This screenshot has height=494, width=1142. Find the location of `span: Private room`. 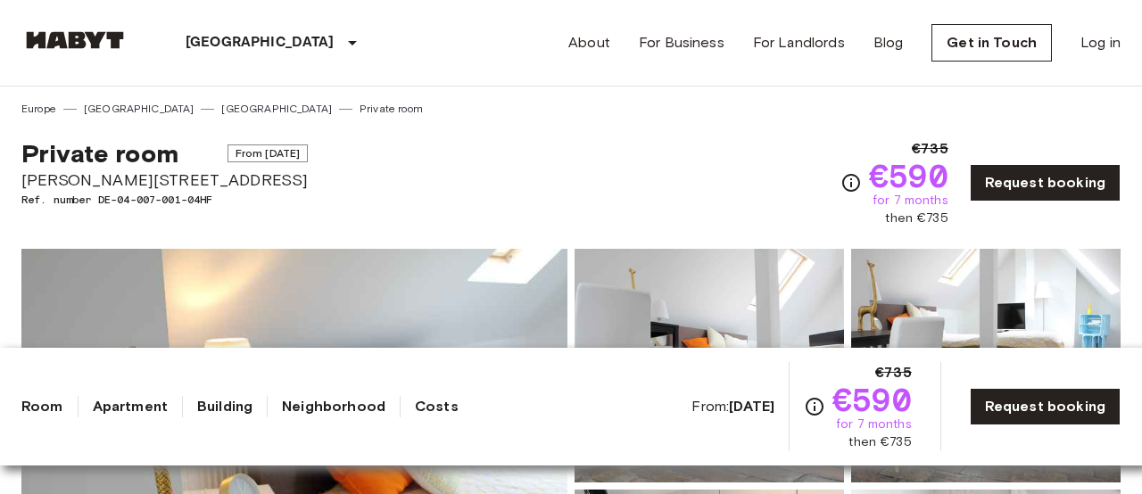

span: Private room is located at coordinates (100, 153).